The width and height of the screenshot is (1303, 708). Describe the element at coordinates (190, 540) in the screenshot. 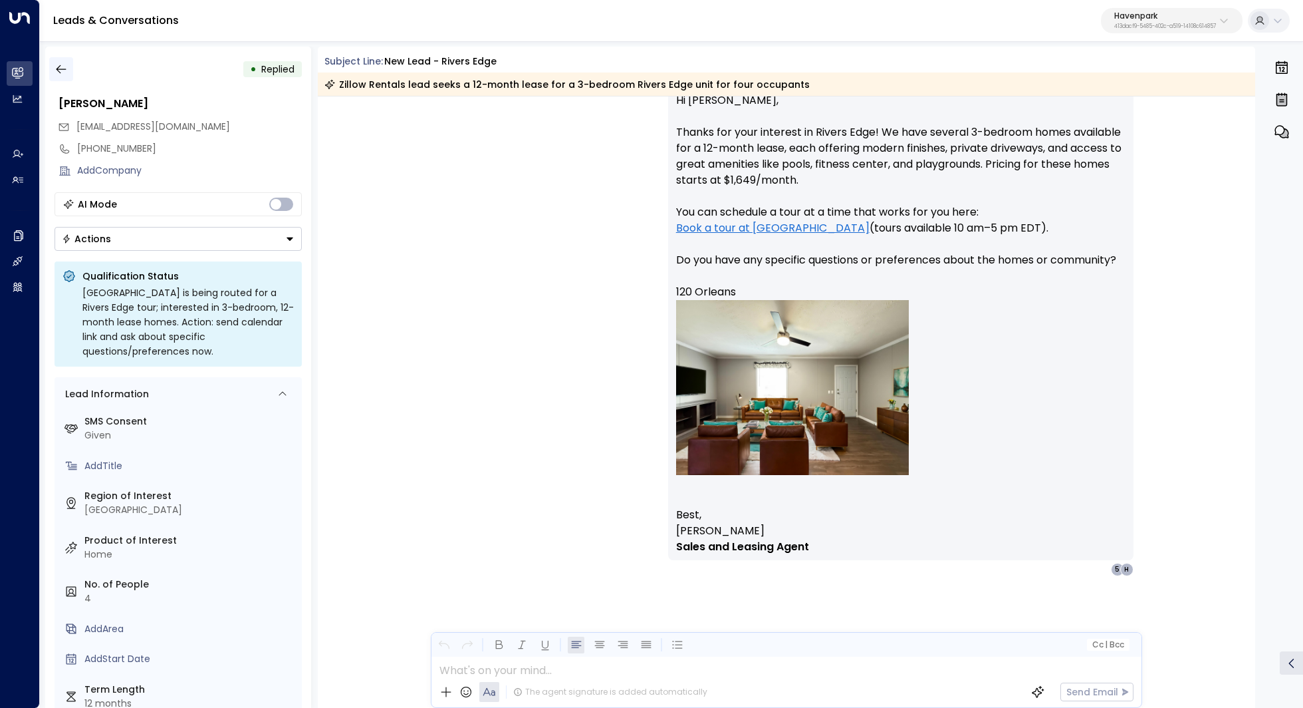

I see `label: Product of Interest` at that location.